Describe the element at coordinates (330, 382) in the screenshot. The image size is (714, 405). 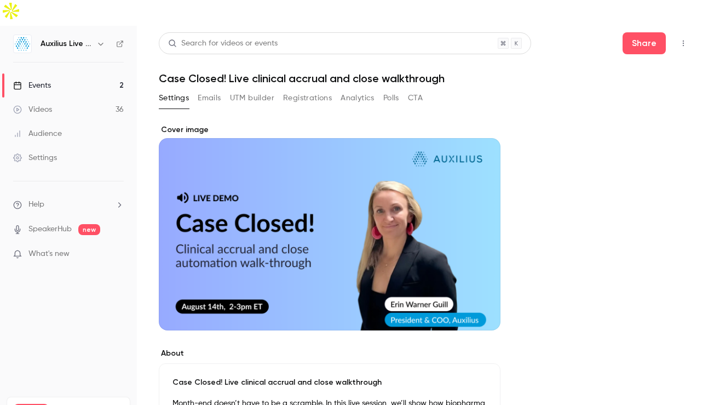
I see `p: Case Closed! Live clinical accrual and close walkthrough` at that location.